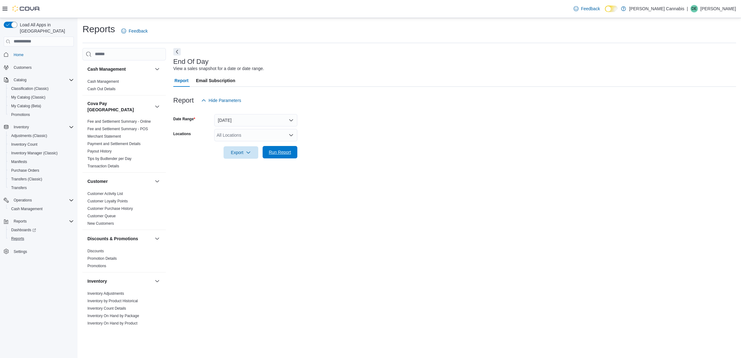  What do you see at coordinates (101, 216) in the screenshot?
I see `a: Customer Queue` at bounding box center [101, 216].